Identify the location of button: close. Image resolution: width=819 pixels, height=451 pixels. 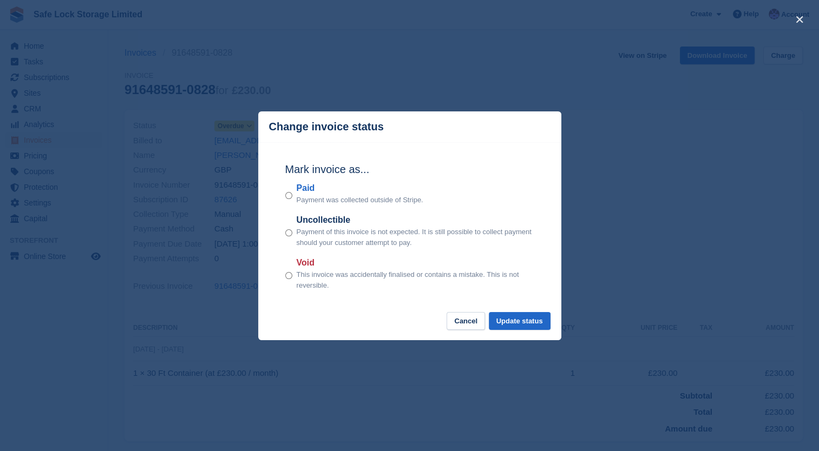
(799, 19).